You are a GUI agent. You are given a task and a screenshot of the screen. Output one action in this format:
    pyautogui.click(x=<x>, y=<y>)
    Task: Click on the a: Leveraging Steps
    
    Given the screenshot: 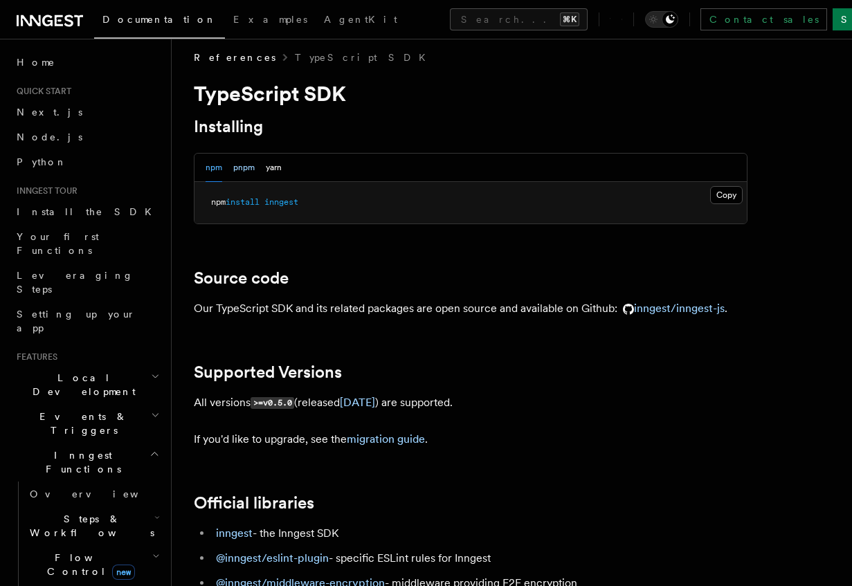 What is the action you would take?
    pyautogui.click(x=87, y=282)
    